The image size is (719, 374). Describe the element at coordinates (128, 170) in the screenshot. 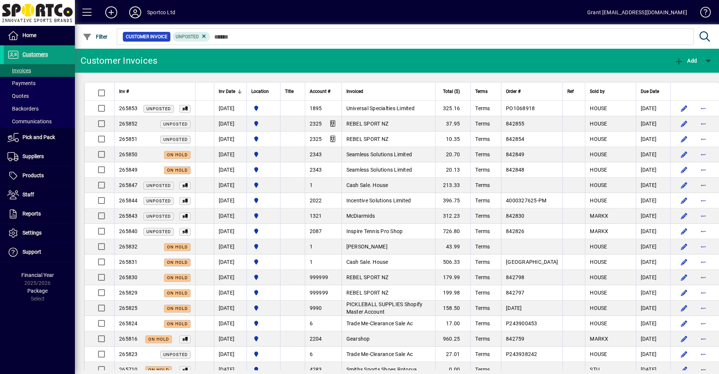

I see `span: 265849` at that location.